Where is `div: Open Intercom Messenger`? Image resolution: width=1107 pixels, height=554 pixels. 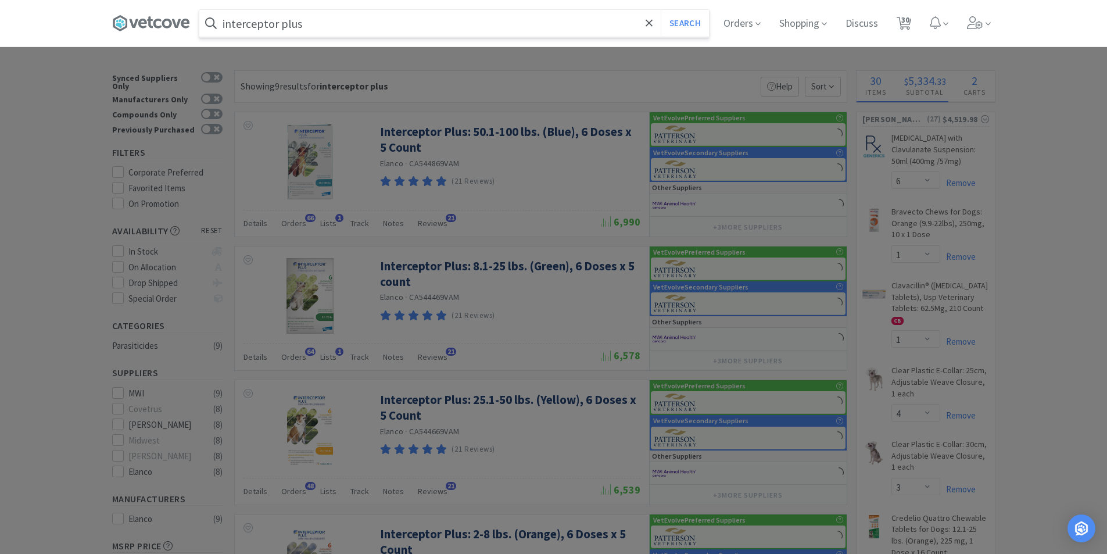
div: Open Intercom Messenger is located at coordinates (1082, 528).